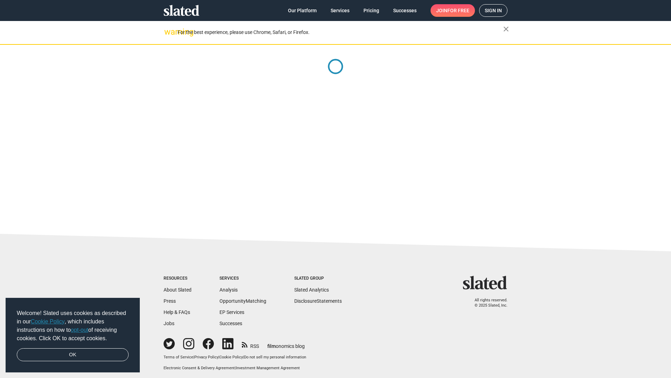  Describe the element at coordinates (178, 290) in the screenshot. I see `a: About Slated` at that location.